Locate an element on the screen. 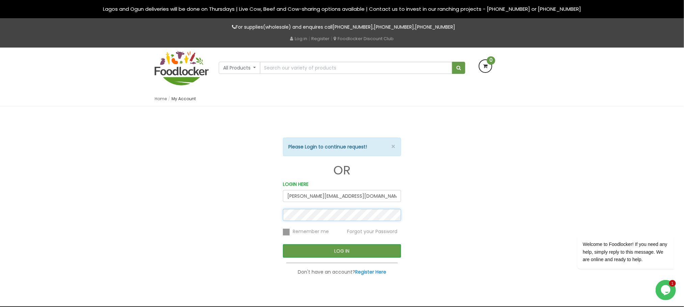  button: All Products is located at coordinates (239, 68).